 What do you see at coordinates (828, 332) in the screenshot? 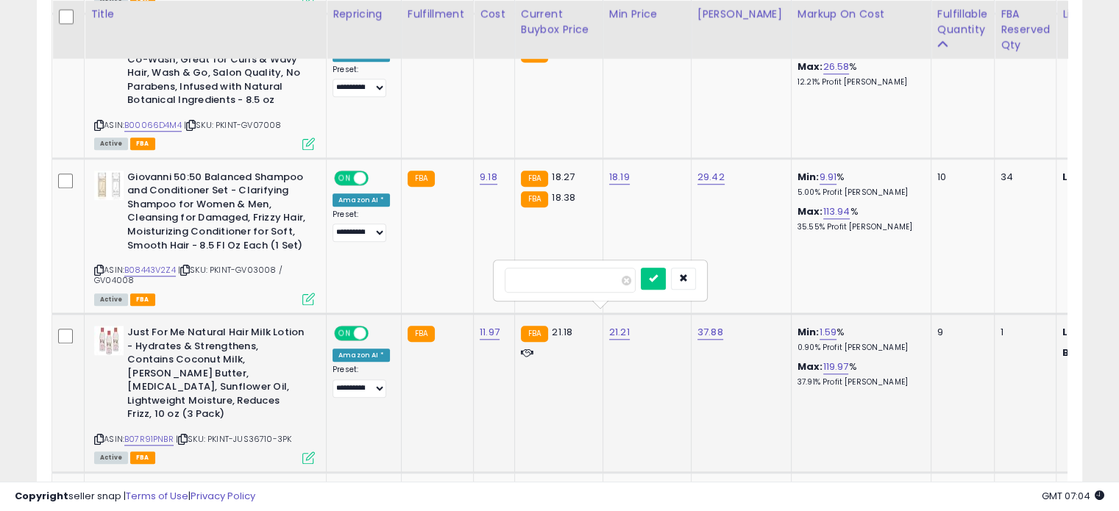
I see `a: 1.59` at bounding box center [828, 332].